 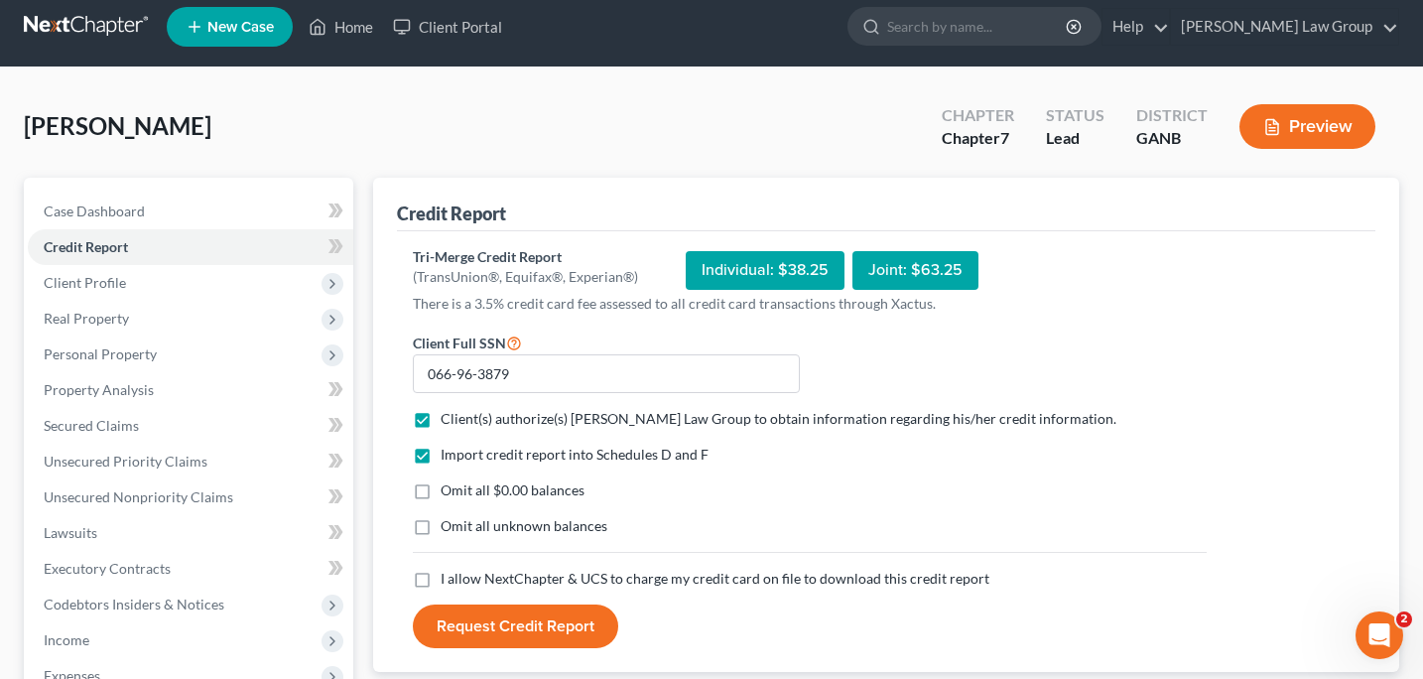 I want to click on a: Help, so click(x=1135, y=27).